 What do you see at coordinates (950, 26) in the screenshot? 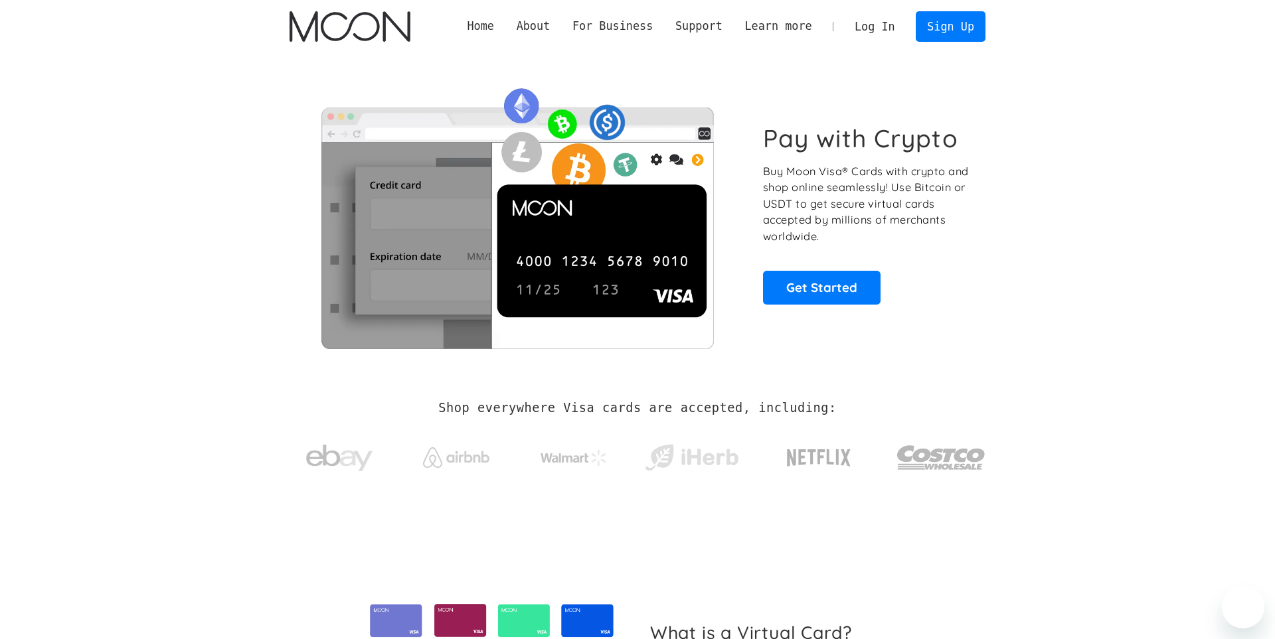
I see `a: Sign Up` at bounding box center [950, 26].